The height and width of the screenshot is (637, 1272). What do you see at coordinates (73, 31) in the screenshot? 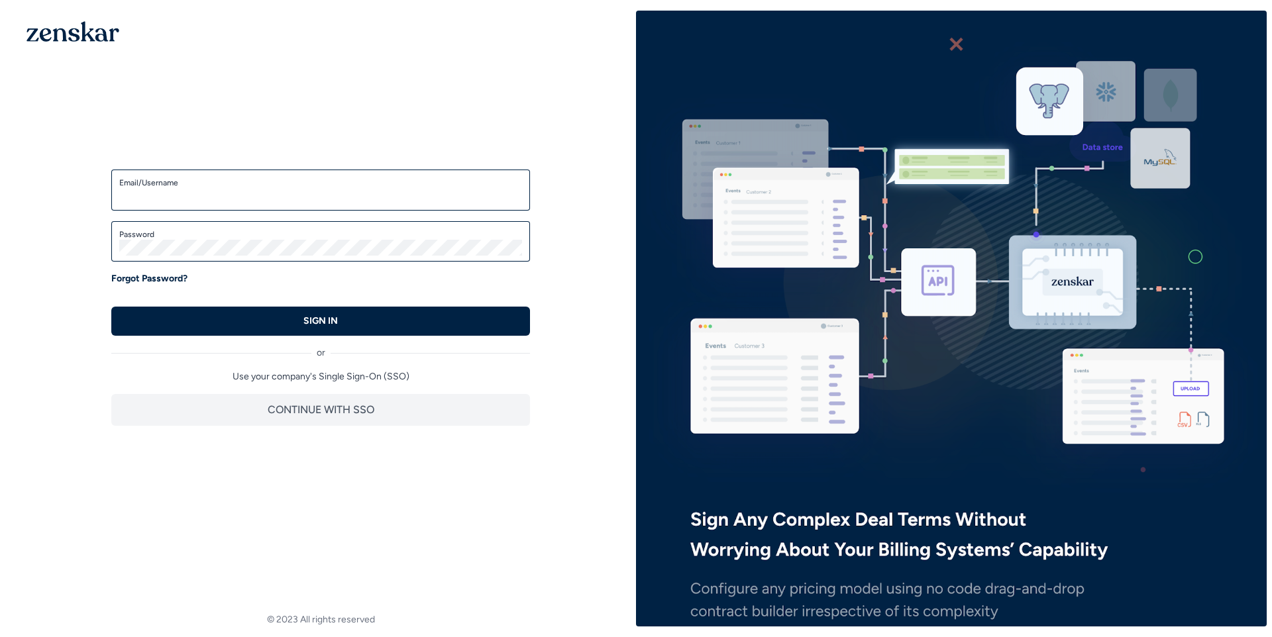
I see `img: 1OGAJ2xQqyY4LXKgY66KYq0eOWRCkrZdAb3gUhuVAqdWPZE9SRJmCz+oDMSn4zDLXe31Ii730ItAGKgCKgCCgCikA4Av8PJUP...` at bounding box center [73, 31].